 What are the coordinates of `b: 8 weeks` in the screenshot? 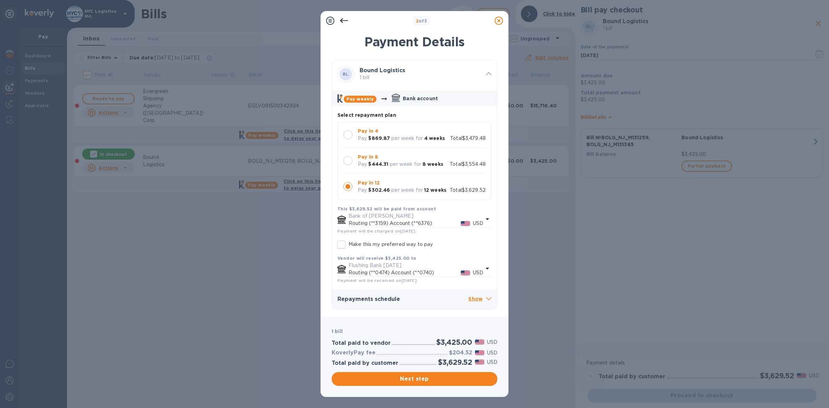 It's located at (433, 164).